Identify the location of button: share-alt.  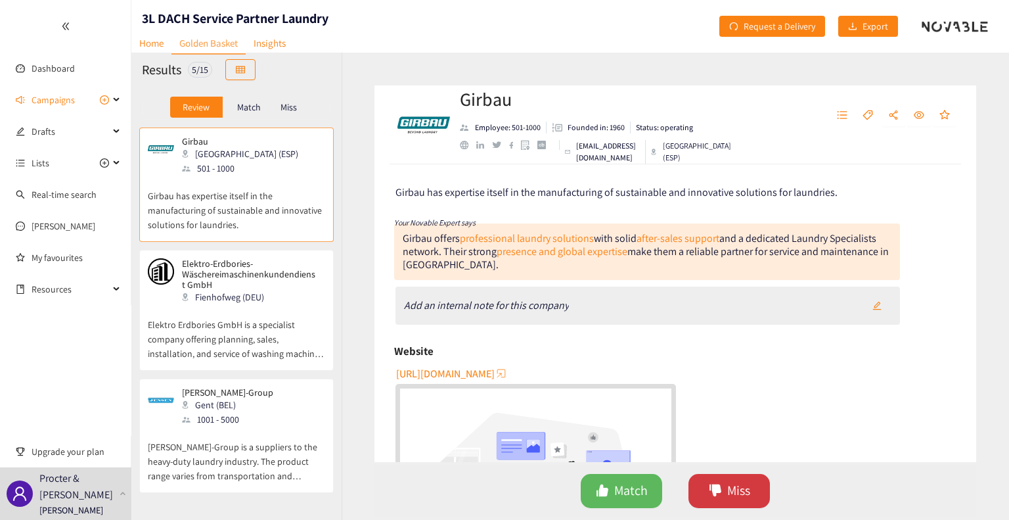
(893, 116).